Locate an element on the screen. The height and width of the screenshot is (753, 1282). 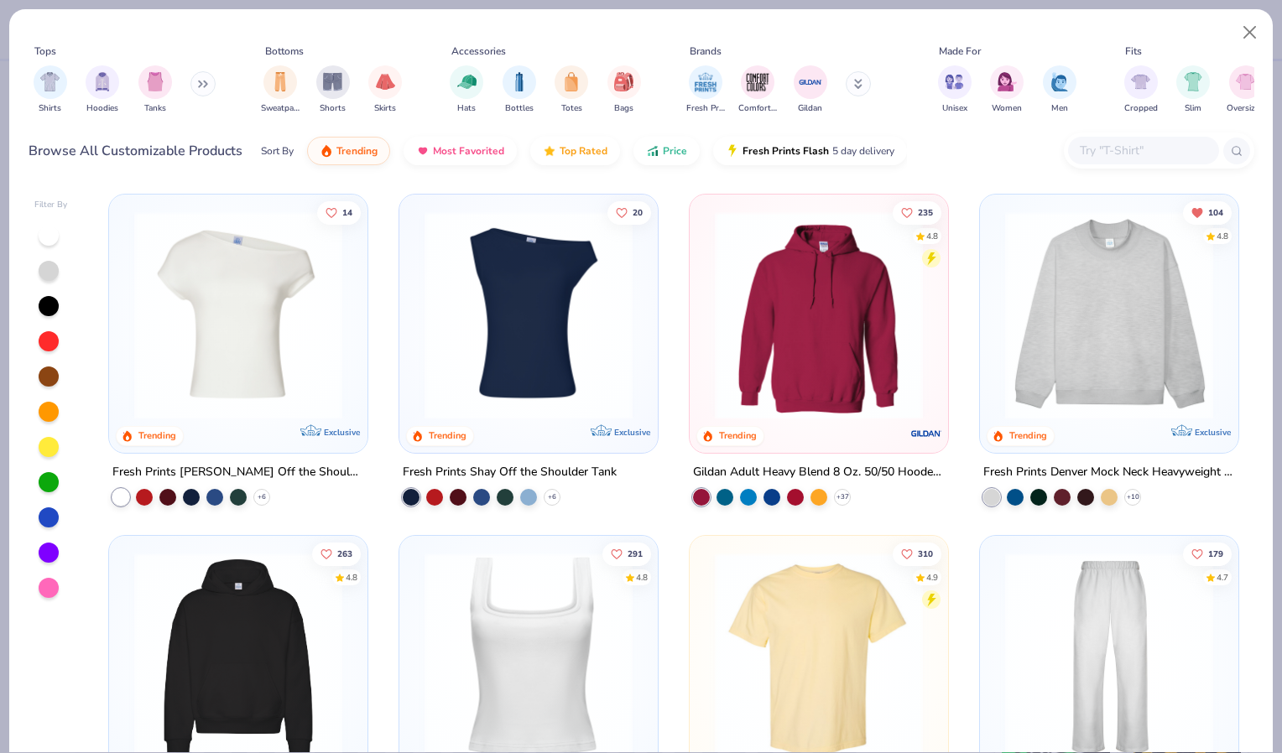
div: filter for Unisex is located at coordinates (955, 90).